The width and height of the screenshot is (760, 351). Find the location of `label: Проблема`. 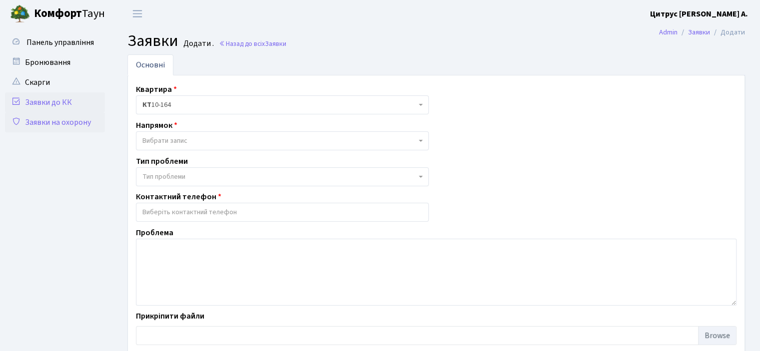

label: Проблема is located at coordinates (154, 233).